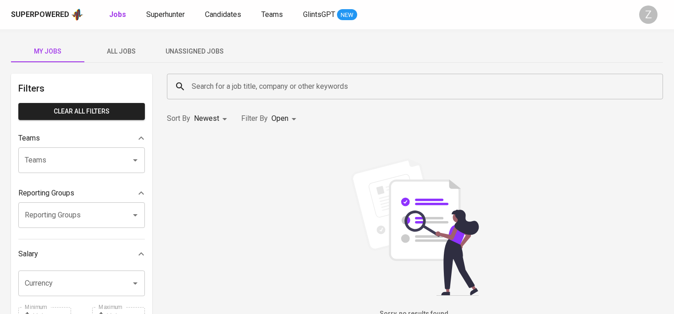 The height and width of the screenshot is (314, 674). What do you see at coordinates (330, 15) in the screenshot?
I see `a: GlintsGPT NEW` at bounding box center [330, 15].